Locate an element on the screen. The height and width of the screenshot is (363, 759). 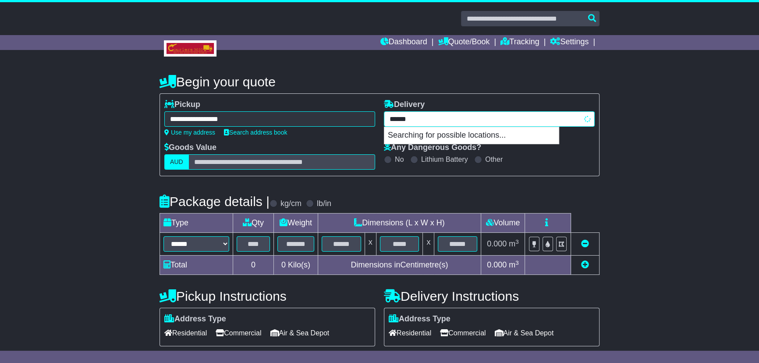
td: Qty is located at coordinates (253, 223).